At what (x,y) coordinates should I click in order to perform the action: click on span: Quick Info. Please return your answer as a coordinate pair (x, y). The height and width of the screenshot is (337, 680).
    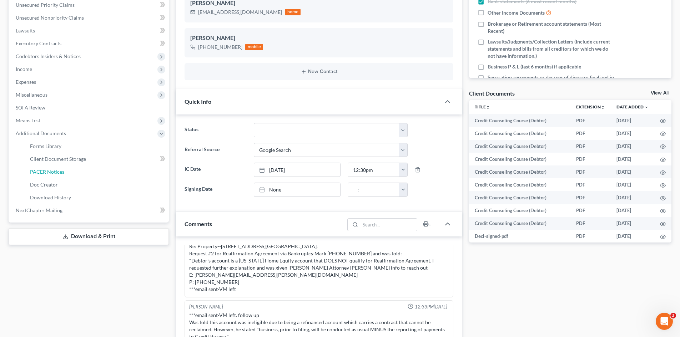
    Looking at the image, I should click on (198, 101).